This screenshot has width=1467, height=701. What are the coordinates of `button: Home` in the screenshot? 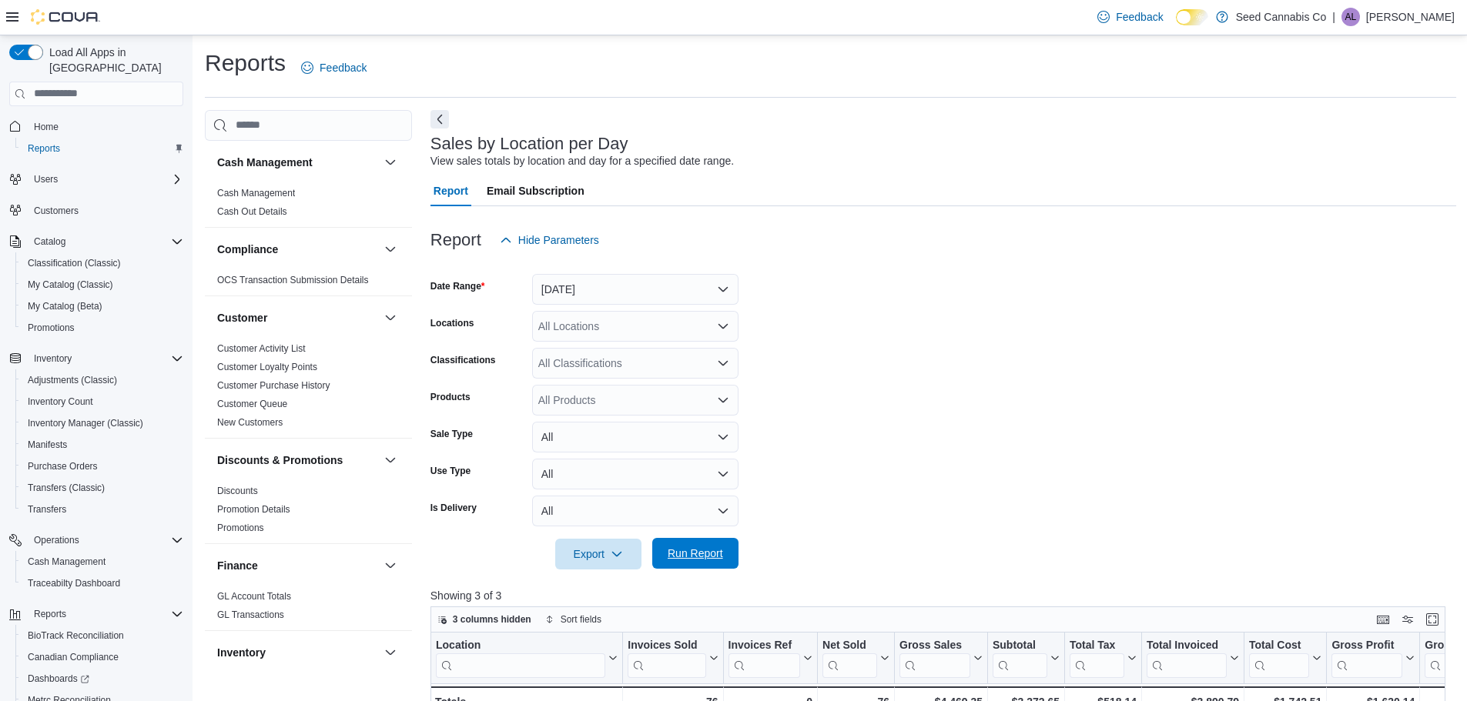 It's located at (96, 126).